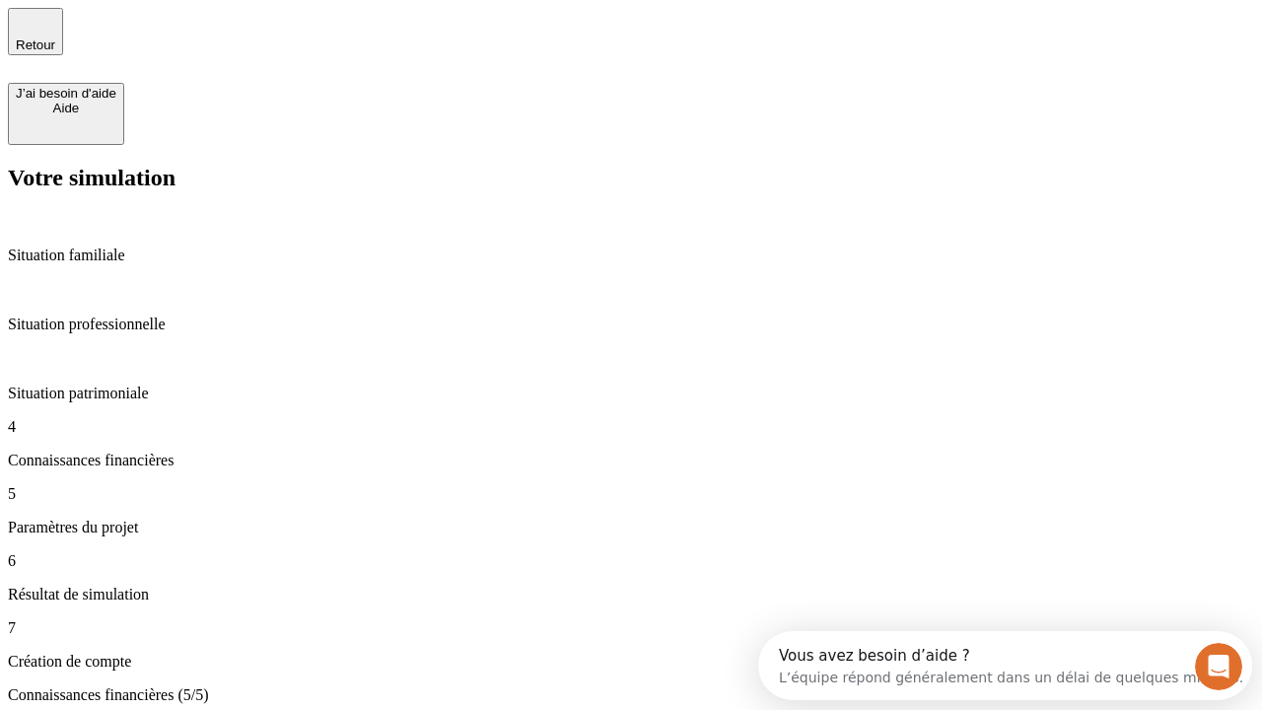 The height and width of the screenshot is (710, 1262). What do you see at coordinates (631, 427) in the screenshot?
I see `p: 4` at bounding box center [631, 427].